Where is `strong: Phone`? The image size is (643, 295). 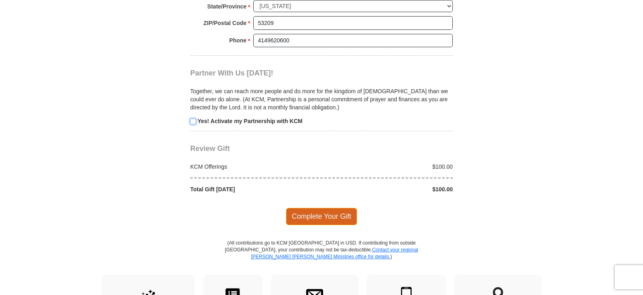
strong: Phone is located at coordinates (238, 40).